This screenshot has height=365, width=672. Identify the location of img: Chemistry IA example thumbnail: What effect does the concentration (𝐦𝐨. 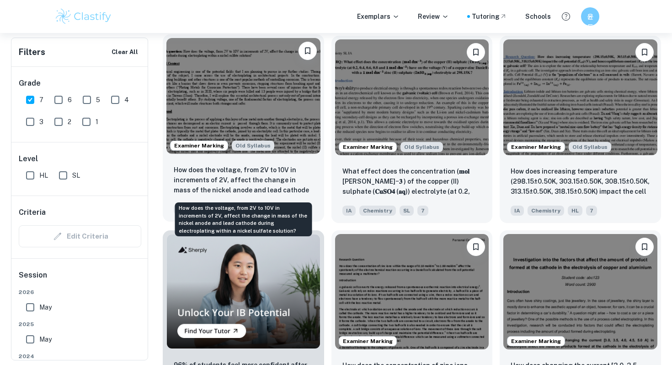
(412, 97).